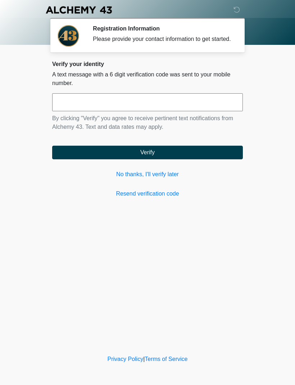  I want to click on a: Privacy Policy, so click(125, 359).